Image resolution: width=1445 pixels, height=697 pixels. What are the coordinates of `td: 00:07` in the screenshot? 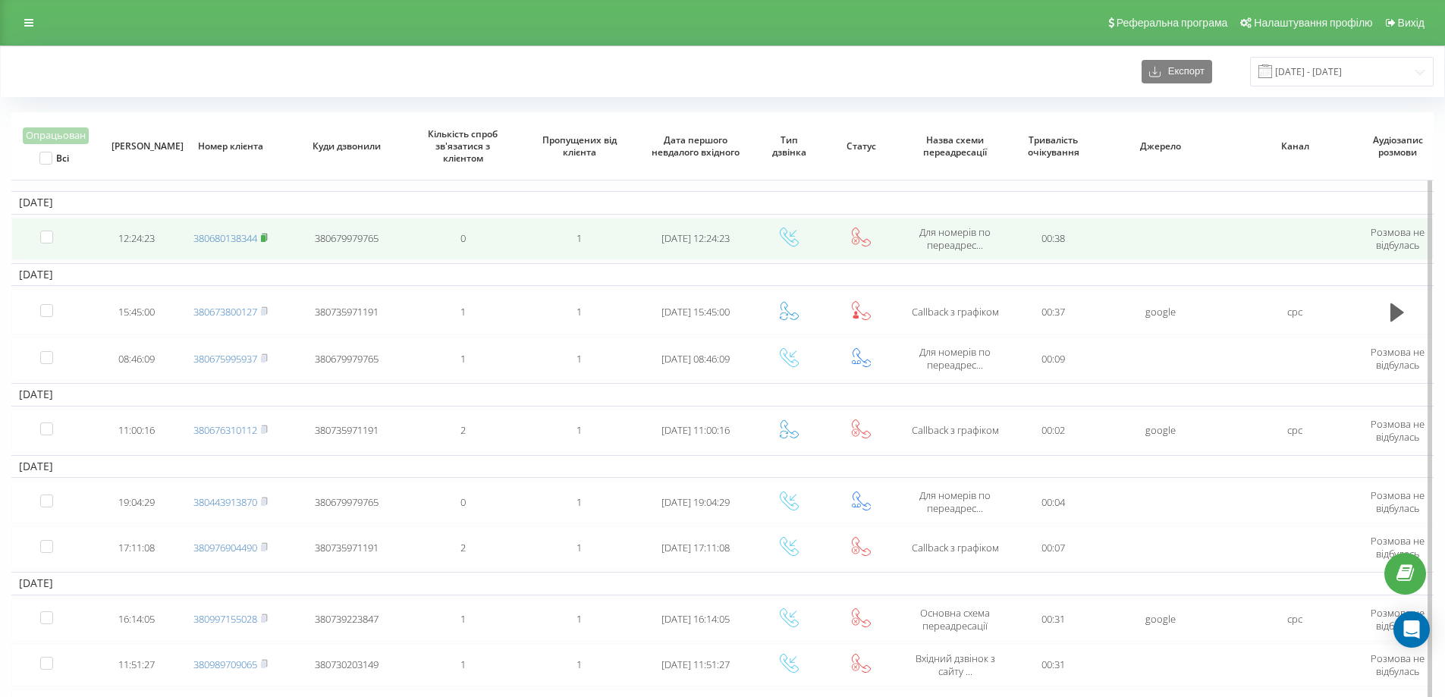 It's located at (1054, 548).